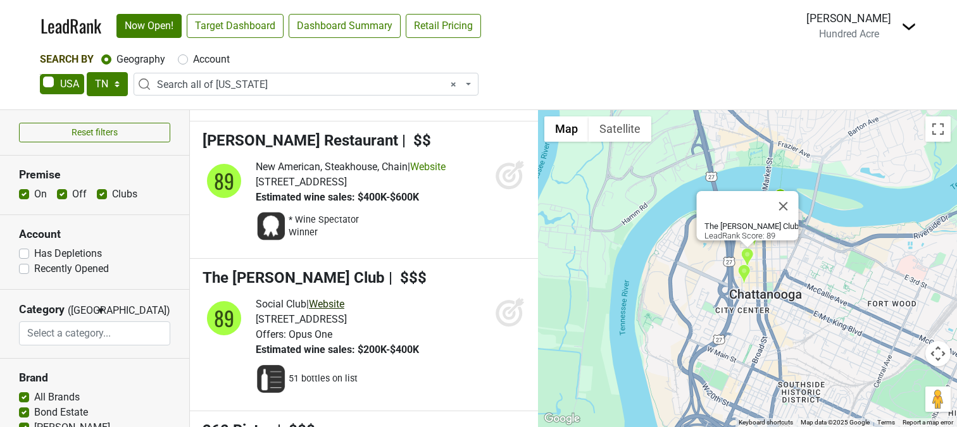  Describe the element at coordinates (938, 354) in the screenshot. I see `button: Map camera controls` at that location.